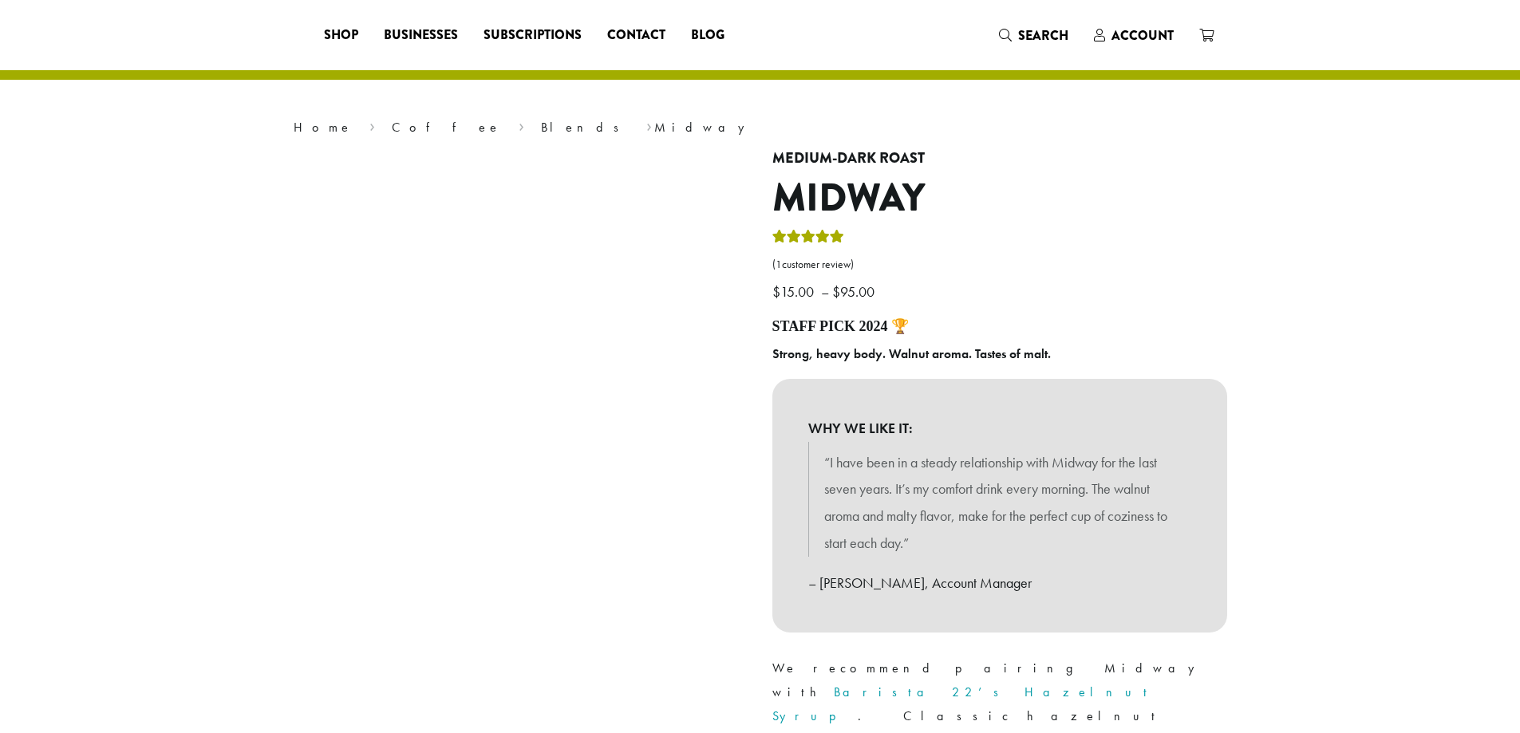 The height and width of the screenshot is (733, 1520). I want to click on span: Search, so click(1043, 35).